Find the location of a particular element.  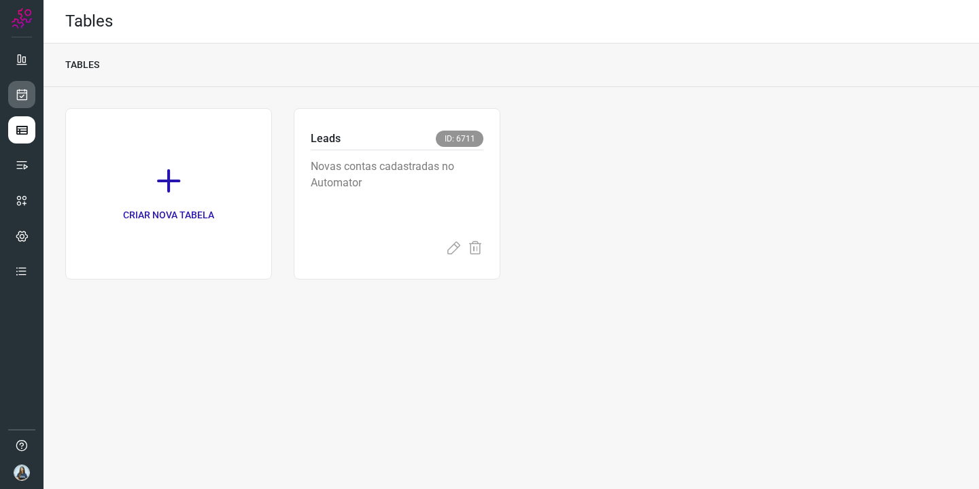

a: CRIAR NOVA TABELA is located at coordinates (169, 194).